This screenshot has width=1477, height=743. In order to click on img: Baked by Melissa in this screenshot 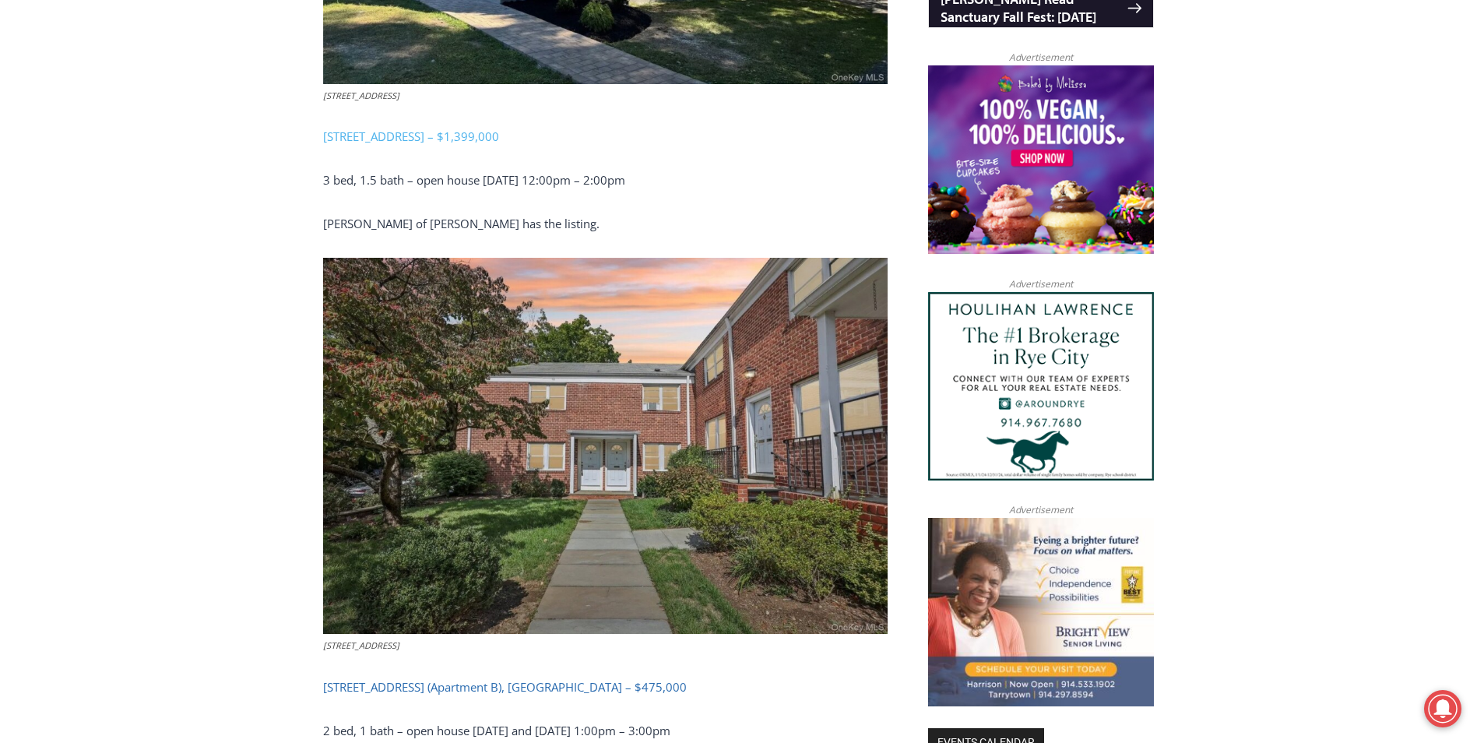, I will do `click(1041, 160)`.